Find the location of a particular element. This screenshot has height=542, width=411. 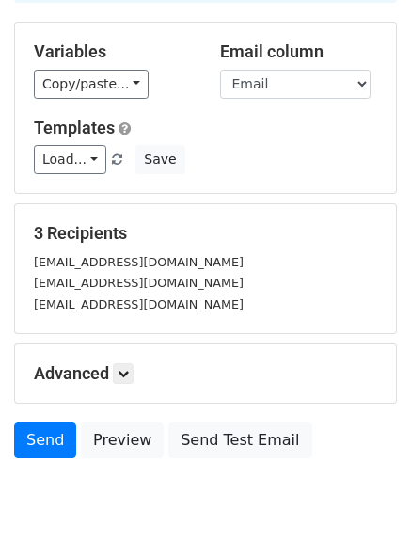

a: Templates is located at coordinates (74, 127).